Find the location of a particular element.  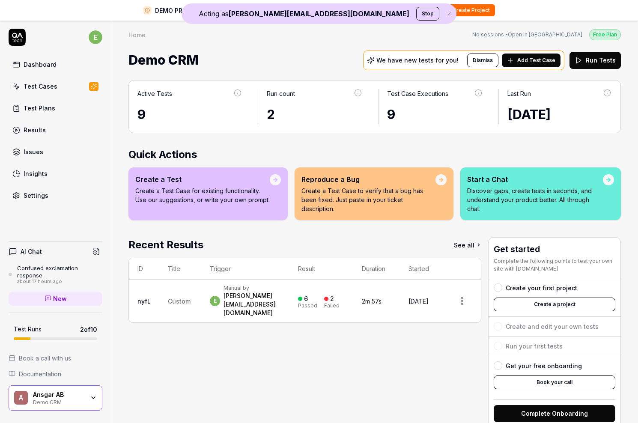

span: Add Test Case is located at coordinates (536, 60).